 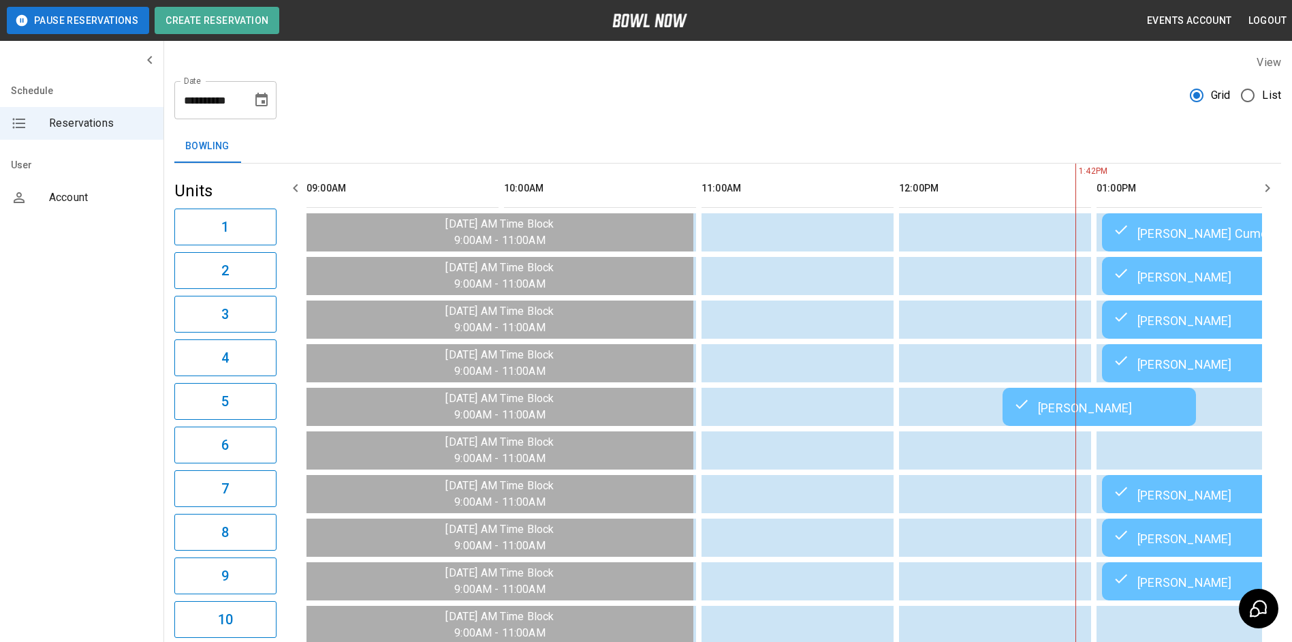 What do you see at coordinates (207, 146) in the screenshot?
I see `button: Bowling` at bounding box center [207, 146].